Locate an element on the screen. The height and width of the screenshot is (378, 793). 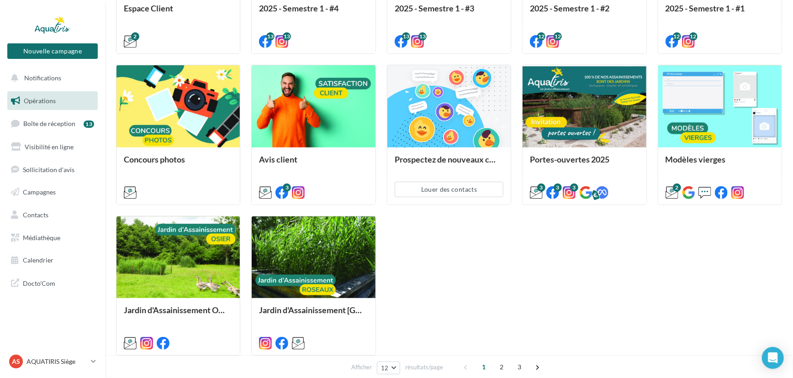
p: AQUATIRIS Siège is located at coordinates (57, 362).